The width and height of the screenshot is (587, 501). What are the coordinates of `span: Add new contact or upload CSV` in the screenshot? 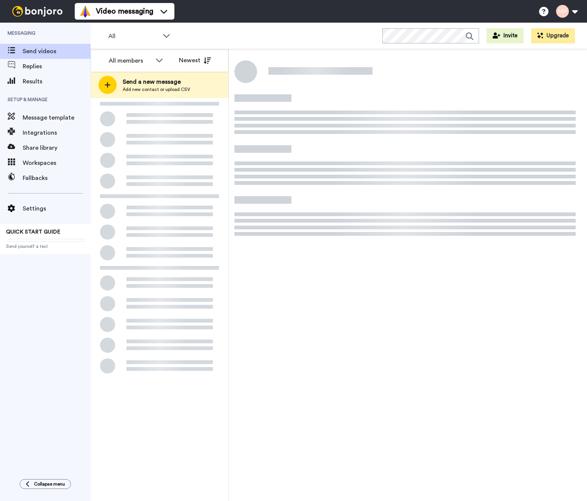 It's located at (156, 89).